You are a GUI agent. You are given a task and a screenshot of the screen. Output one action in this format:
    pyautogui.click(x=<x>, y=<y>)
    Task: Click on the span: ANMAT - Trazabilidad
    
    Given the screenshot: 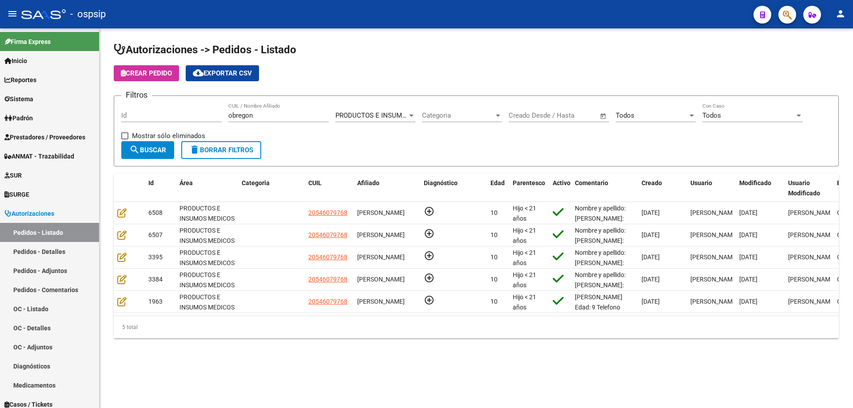 What is the action you would take?
    pyautogui.click(x=39, y=156)
    